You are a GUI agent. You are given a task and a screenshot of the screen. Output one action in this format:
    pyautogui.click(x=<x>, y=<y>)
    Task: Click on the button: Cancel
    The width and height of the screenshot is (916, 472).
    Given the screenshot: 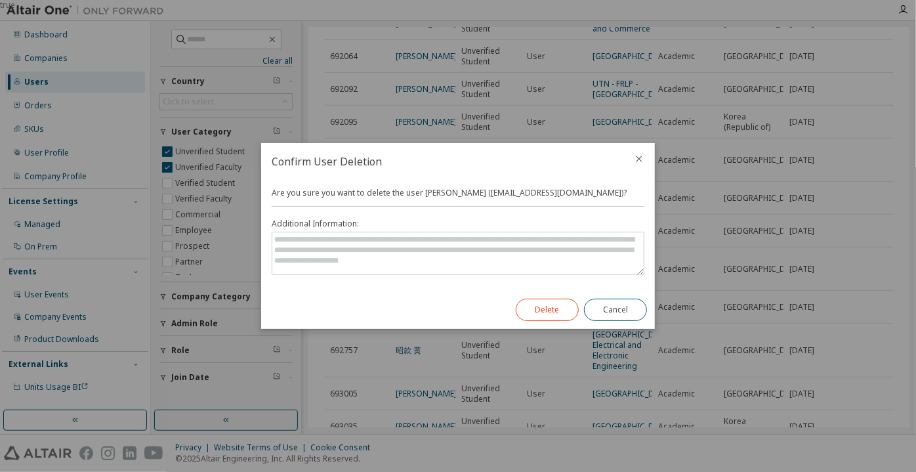 What is the action you would take?
    pyautogui.click(x=616, y=310)
    